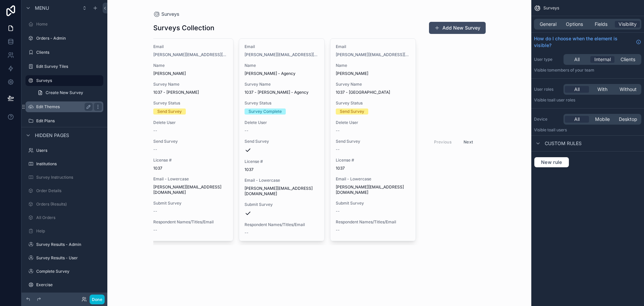  What do you see at coordinates (64, 258) in the screenshot?
I see `a: Survey Results - User` at bounding box center [64, 258].